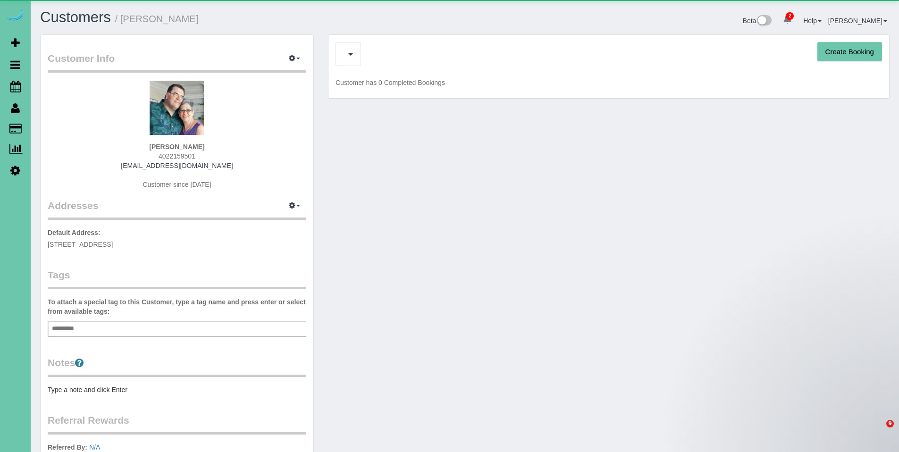  I want to click on label: Referred By:, so click(67, 447).